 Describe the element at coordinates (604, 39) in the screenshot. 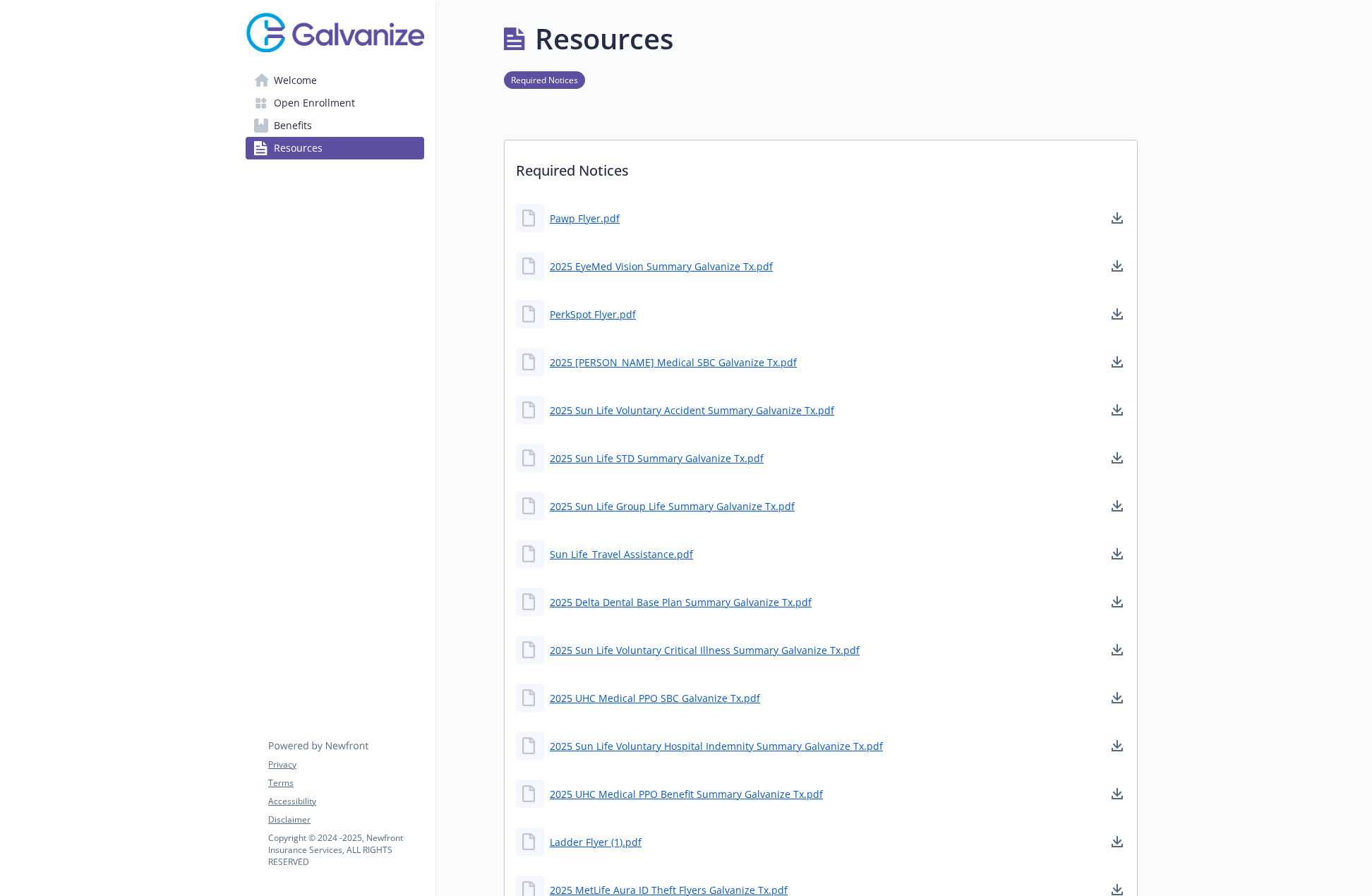

I see `h1: Resources` at that location.